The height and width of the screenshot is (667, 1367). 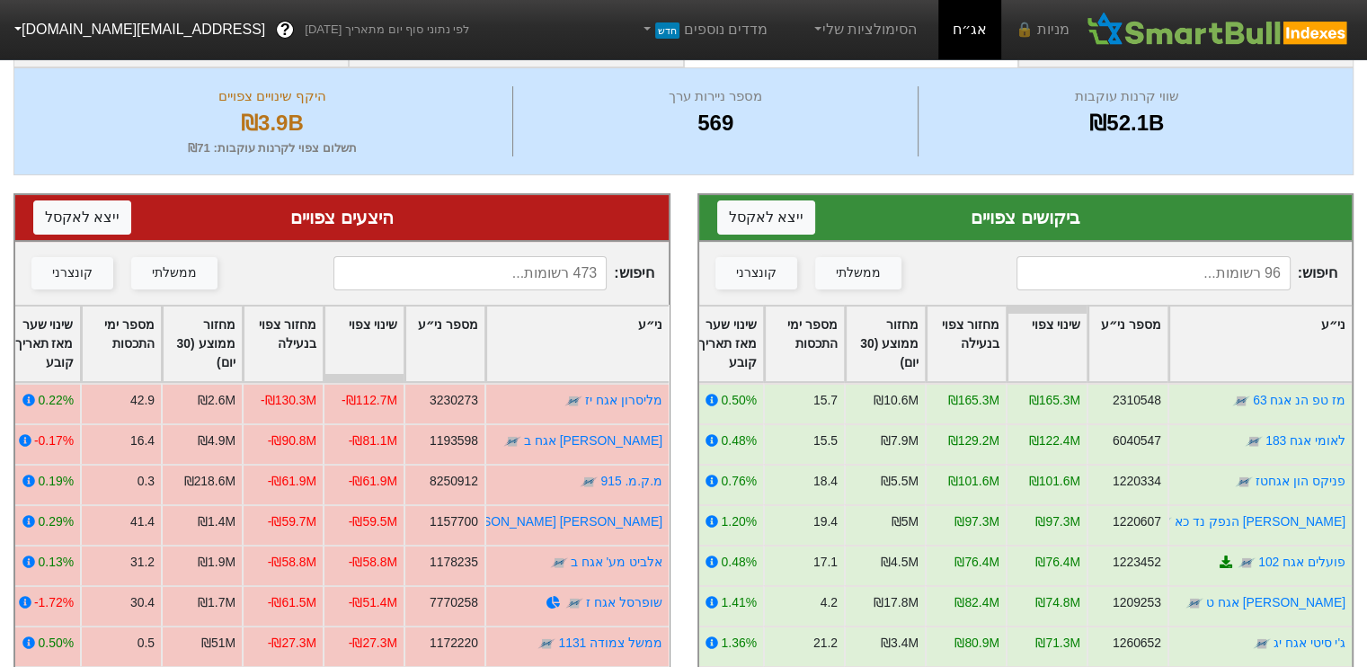 I want to click on a: מדדים נוספיםחדש, so click(x=703, y=30).